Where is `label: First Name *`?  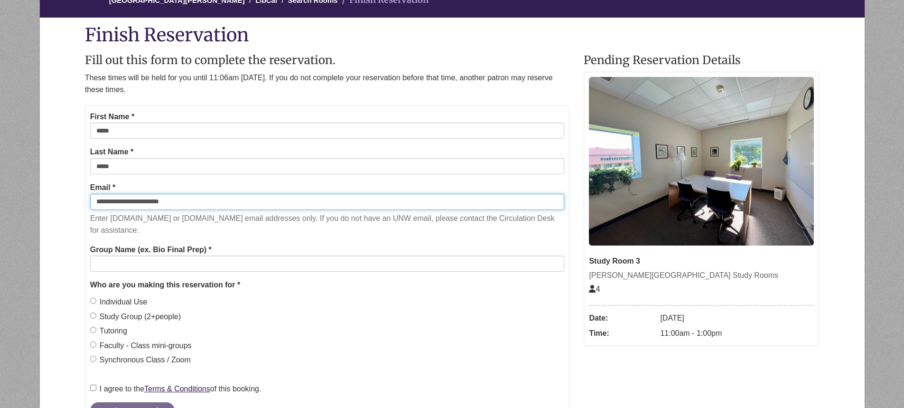
label: First Name * is located at coordinates (112, 117).